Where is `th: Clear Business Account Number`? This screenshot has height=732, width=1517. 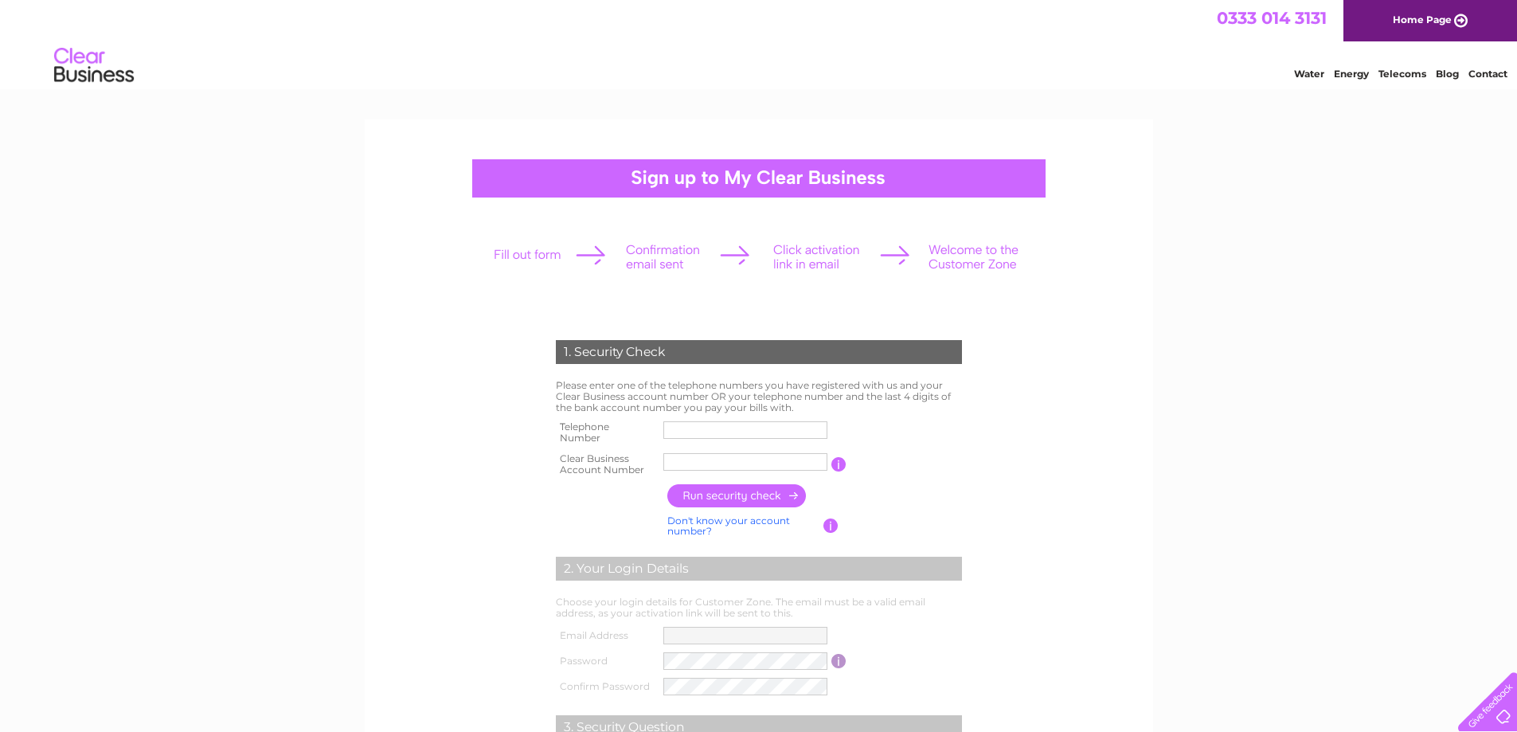
th: Clear Business Account Number is located at coordinates (606, 464).